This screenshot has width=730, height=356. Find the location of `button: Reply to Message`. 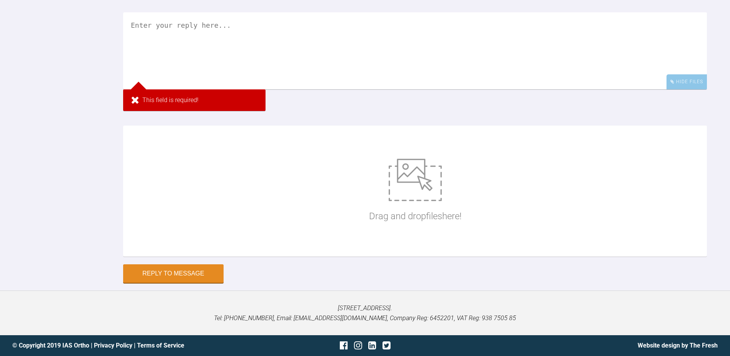

button: Reply to Message is located at coordinates (173, 273).